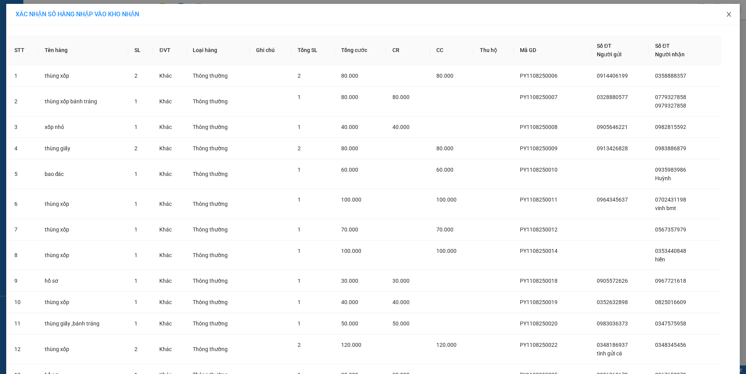  Describe the element at coordinates (612, 281) in the screenshot. I see `span: 0905572626` at that location.